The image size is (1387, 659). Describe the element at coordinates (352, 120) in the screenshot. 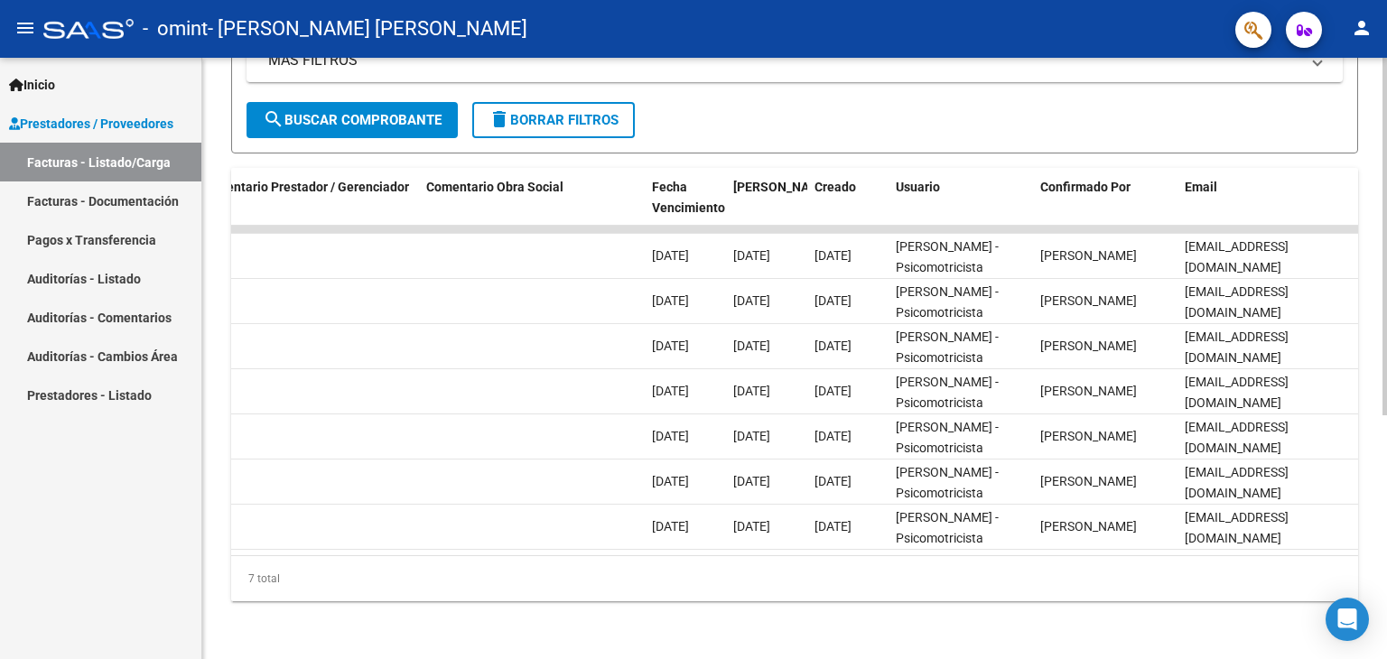

I see `span: Buscar Comprobante` at that location.